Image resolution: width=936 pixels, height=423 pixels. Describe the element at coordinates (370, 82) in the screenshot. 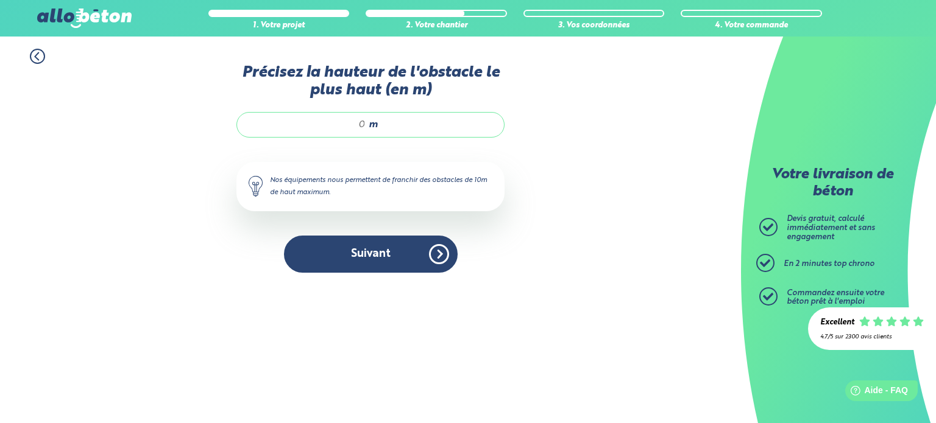

I see `label: Précisez la hauteur de l'obstacle le plus haut (en m)` at that location.